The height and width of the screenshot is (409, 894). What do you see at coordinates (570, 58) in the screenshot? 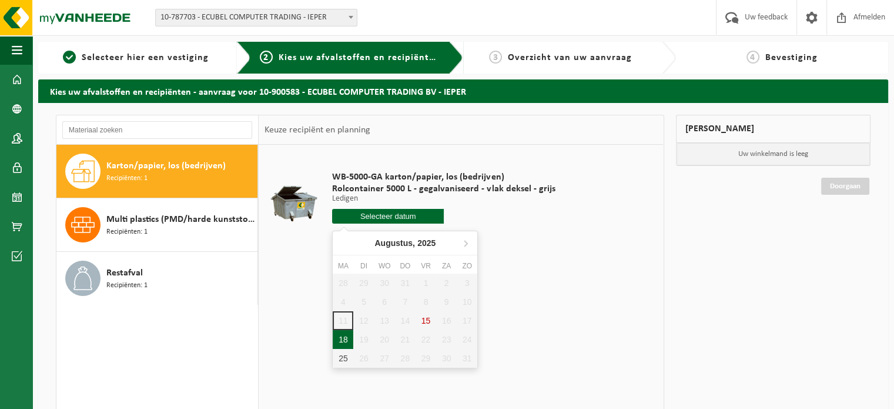
I see `span: Overzicht van uw aanvraag` at bounding box center [570, 58].